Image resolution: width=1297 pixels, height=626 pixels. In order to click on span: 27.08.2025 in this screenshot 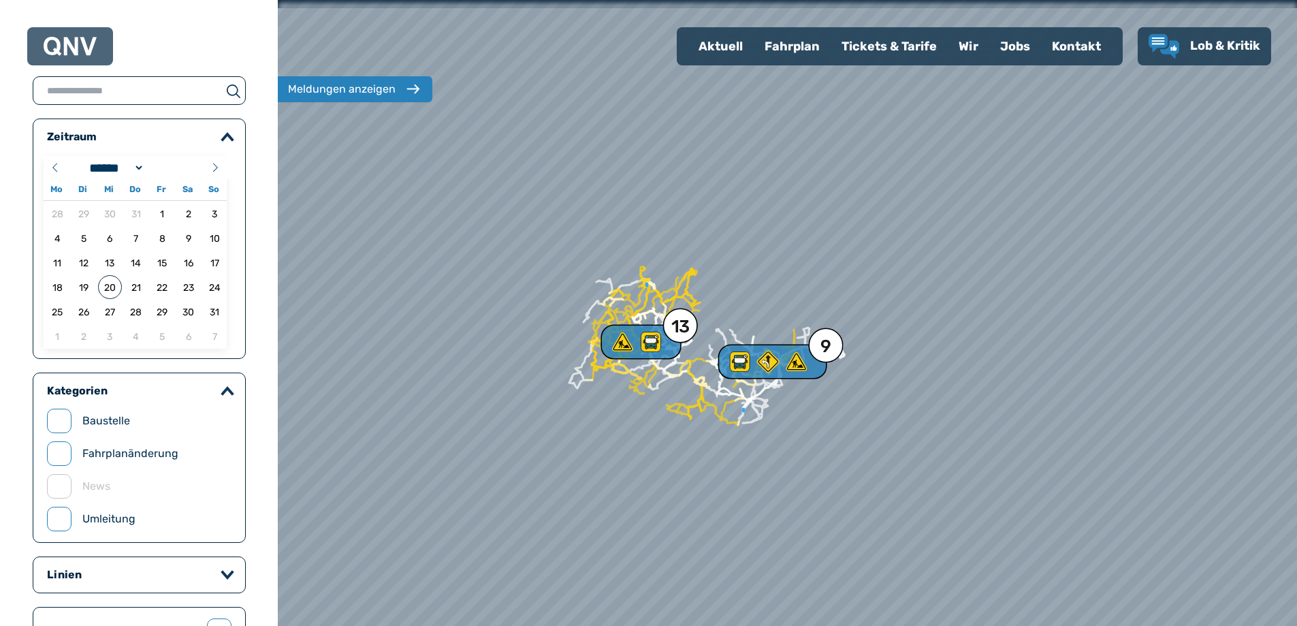, I will do `click(110, 311)`.